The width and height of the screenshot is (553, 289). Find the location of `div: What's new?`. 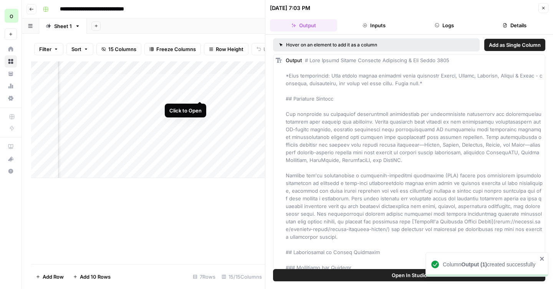

div: What's new? is located at coordinates (11, 159).